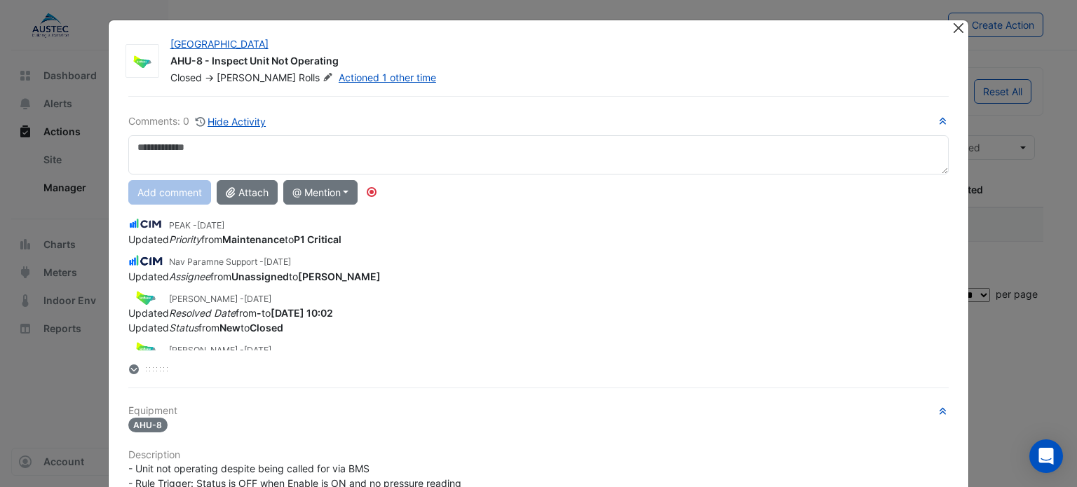 Image resolution: width=1077 pixels, height=487 pixels. I want to click on button: Attach, so click(247, 192).